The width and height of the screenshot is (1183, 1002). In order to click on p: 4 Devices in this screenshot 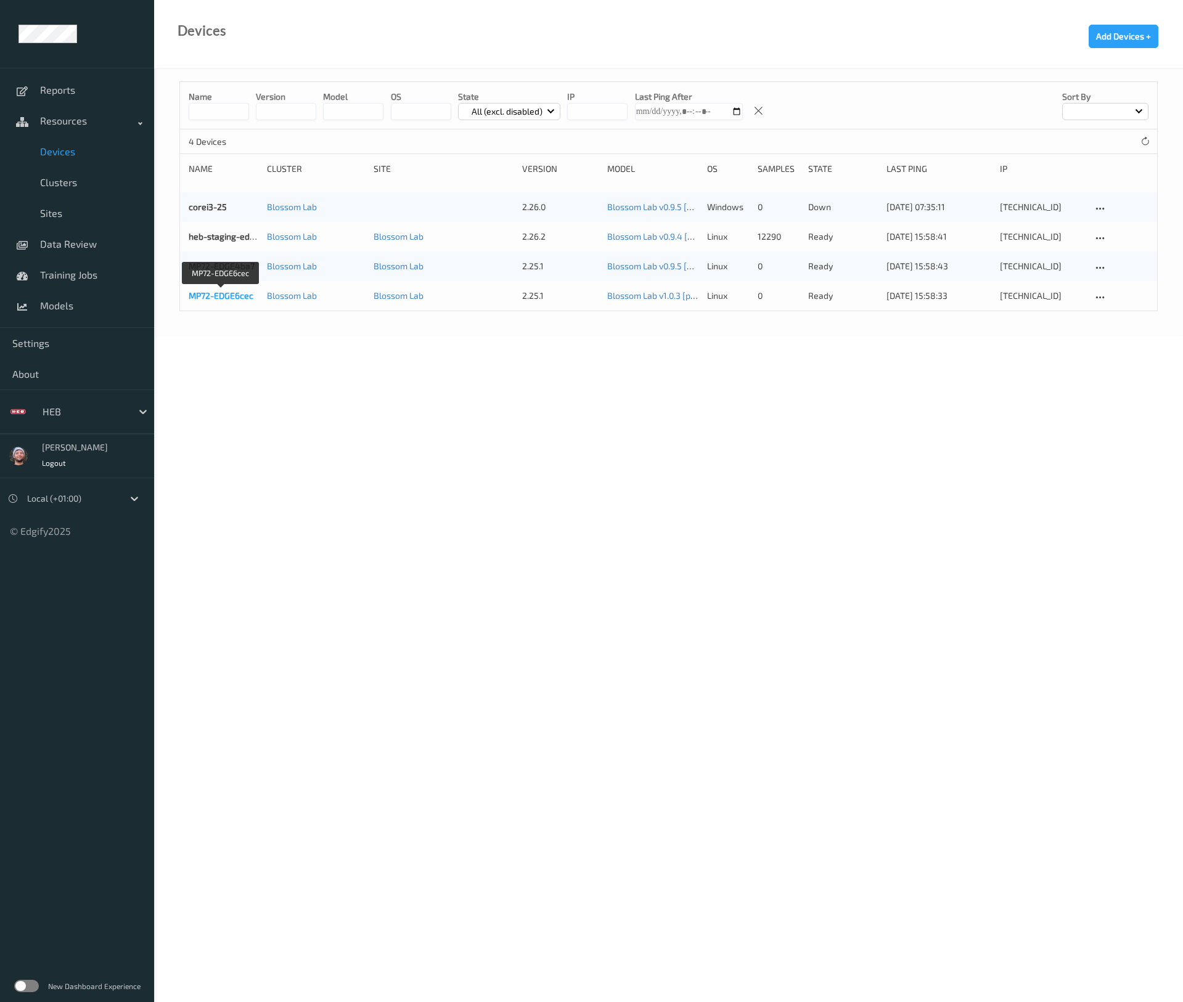, I will do `click(235, 142)`.